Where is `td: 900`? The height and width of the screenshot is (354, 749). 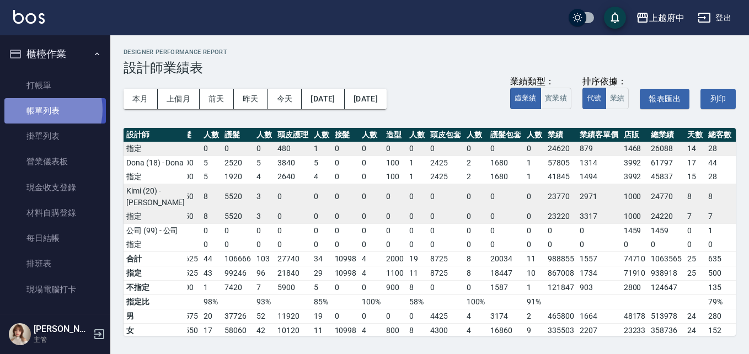
td: 900 is located at coordinates (395, 287).